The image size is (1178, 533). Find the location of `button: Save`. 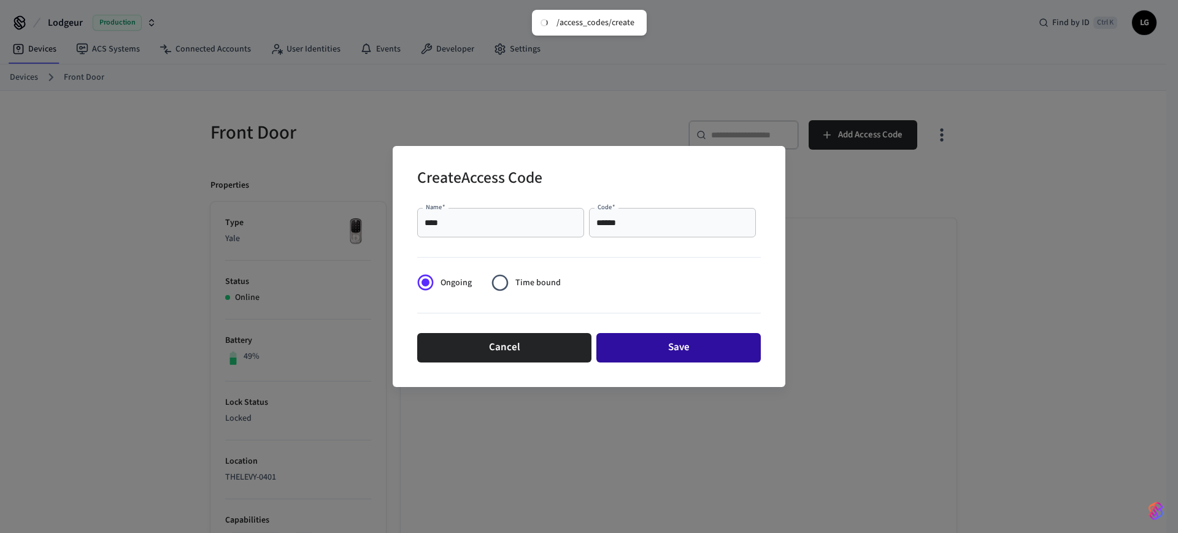

button: Save is located at coordinates (678, 348).